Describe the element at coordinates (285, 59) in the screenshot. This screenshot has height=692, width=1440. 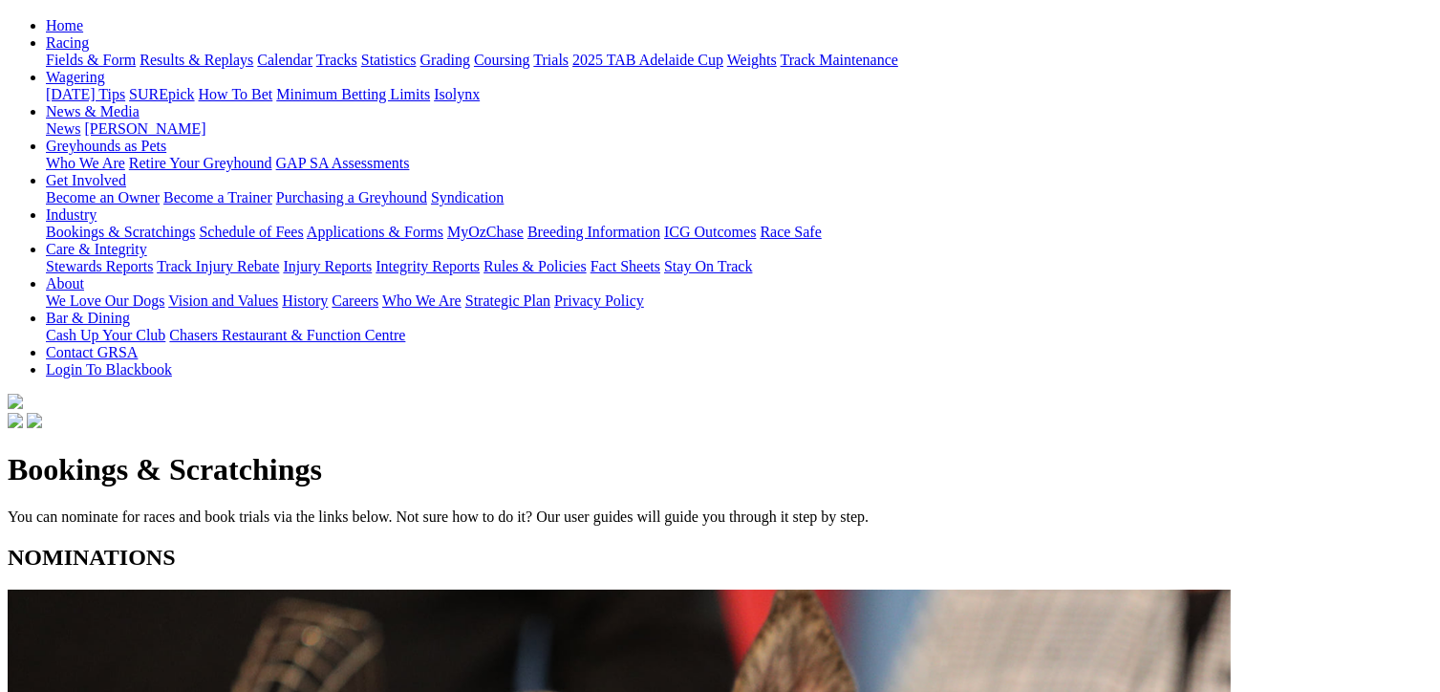
I see `a: Calendar` at that location.